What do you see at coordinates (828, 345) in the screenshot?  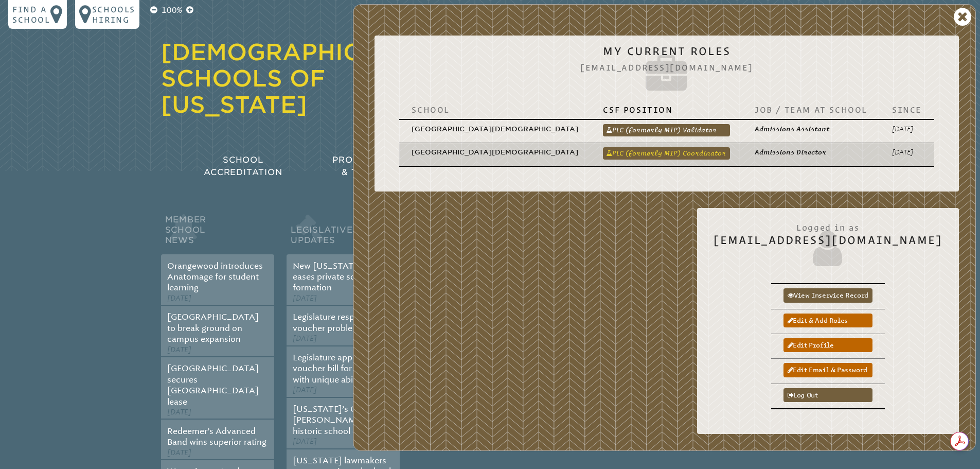 I see `a: Edit profile` at bounding box center [828, 345].